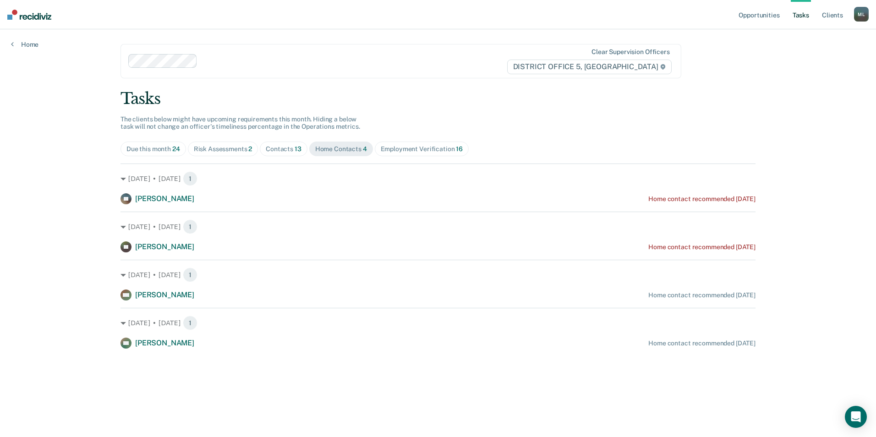  What do you see at coordinates (29, 15) in the screenshot?
I see `img: Recidiviz` at bounding box center [29, 15].